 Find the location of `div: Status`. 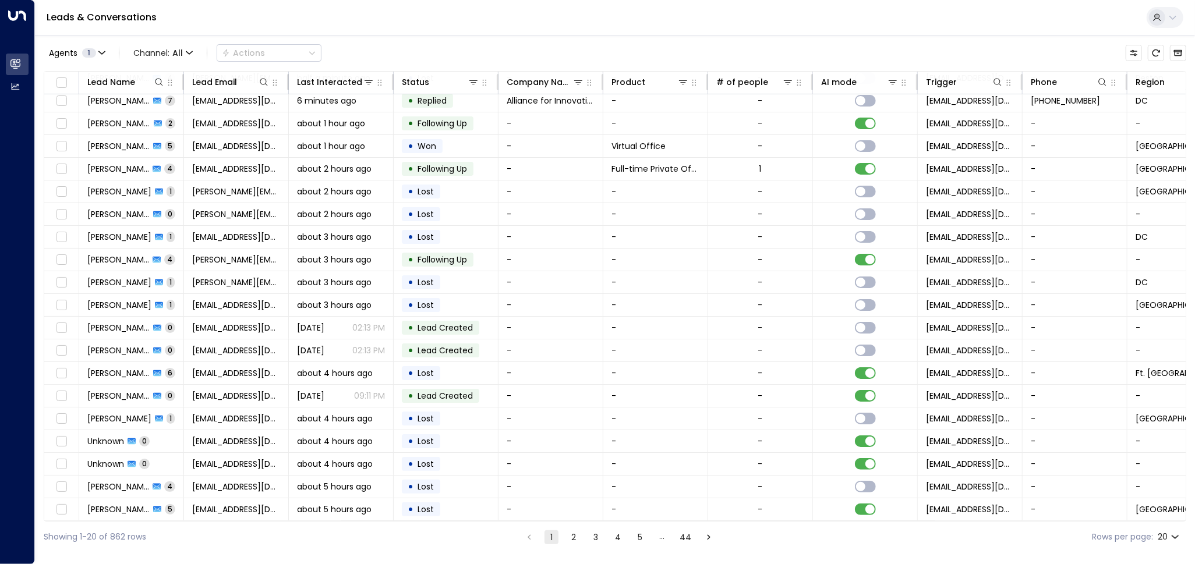

div: Status is located at coordinates (415, 82).